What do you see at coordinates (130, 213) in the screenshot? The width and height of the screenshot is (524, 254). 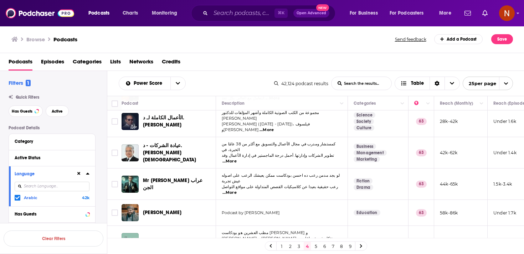 I see `img: أحمد السيّد` at bounding box center [130, 213].